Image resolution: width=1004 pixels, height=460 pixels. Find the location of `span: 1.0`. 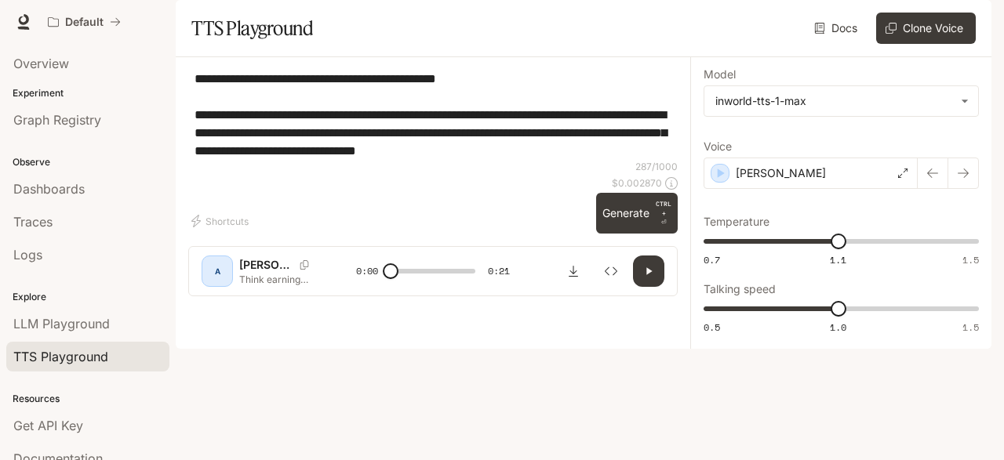

span: 1.0 is located at coordinates (837, 327).